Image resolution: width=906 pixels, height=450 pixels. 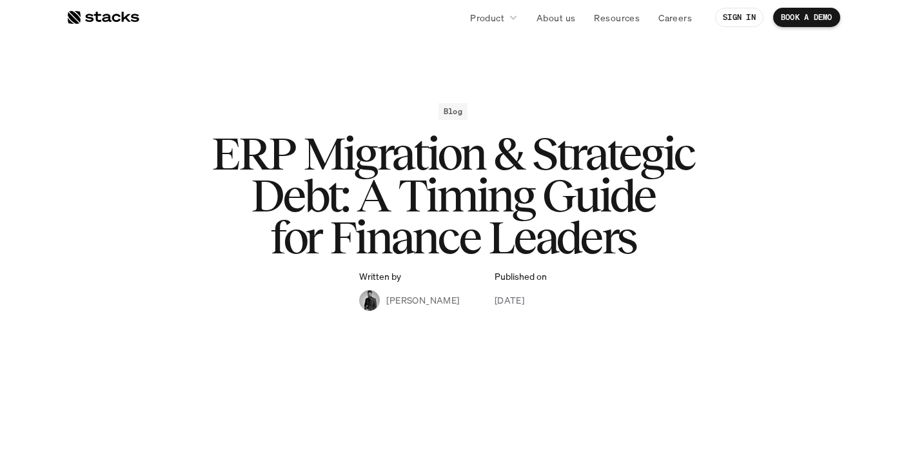 What do you see at coordinates (453, 195) in the screenshot?
I see `h1: ERP Migration & Strategic Debt: A Timing Guide for Finance Leaders` at bounding box center [453, 195].